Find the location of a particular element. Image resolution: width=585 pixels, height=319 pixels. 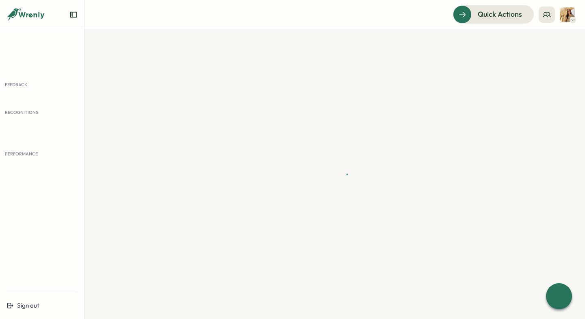

button: Antonella Guidoccio is located at coordinates (568, 15).